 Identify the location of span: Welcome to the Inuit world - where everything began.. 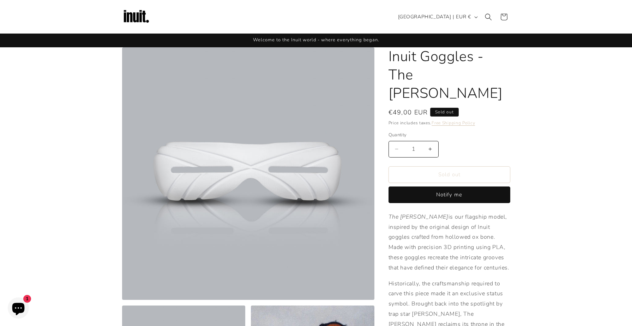
(316, 40).